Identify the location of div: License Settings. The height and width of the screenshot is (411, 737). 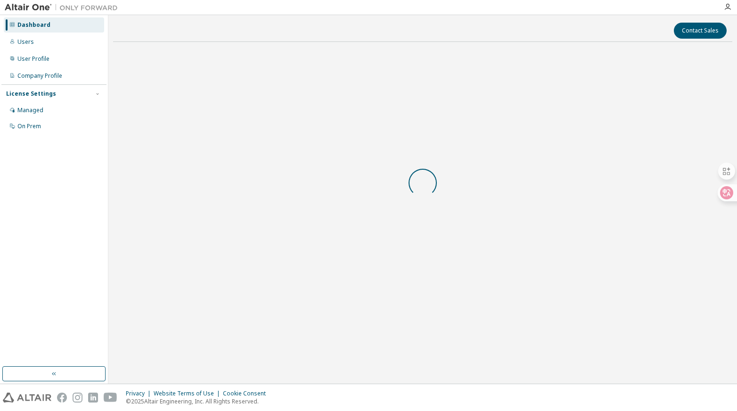
(31, 94).